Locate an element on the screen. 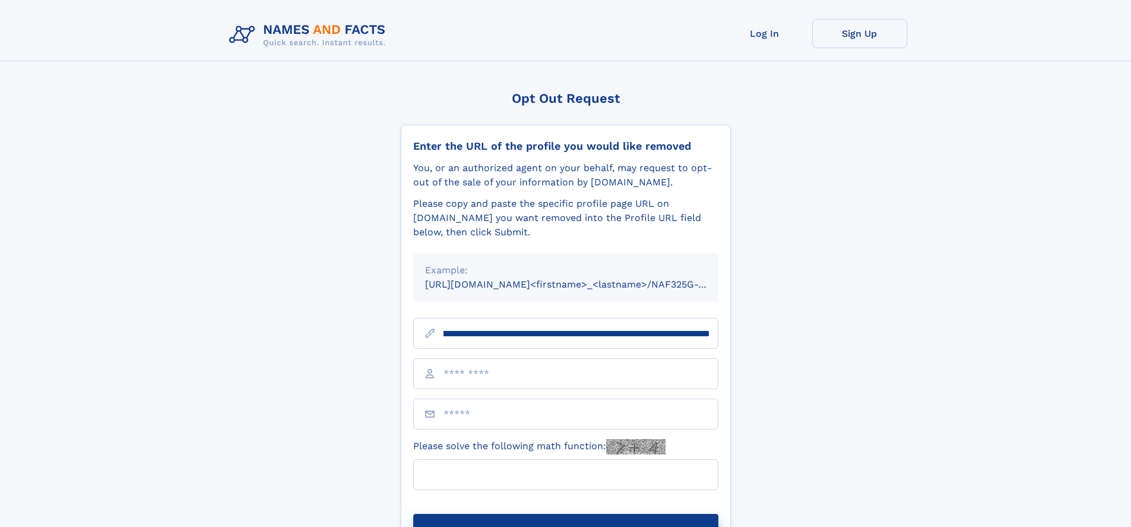 The height and width of the screenshot is (527, 1131). img: Logo Names and Facts is located at coordinates (310, 35).